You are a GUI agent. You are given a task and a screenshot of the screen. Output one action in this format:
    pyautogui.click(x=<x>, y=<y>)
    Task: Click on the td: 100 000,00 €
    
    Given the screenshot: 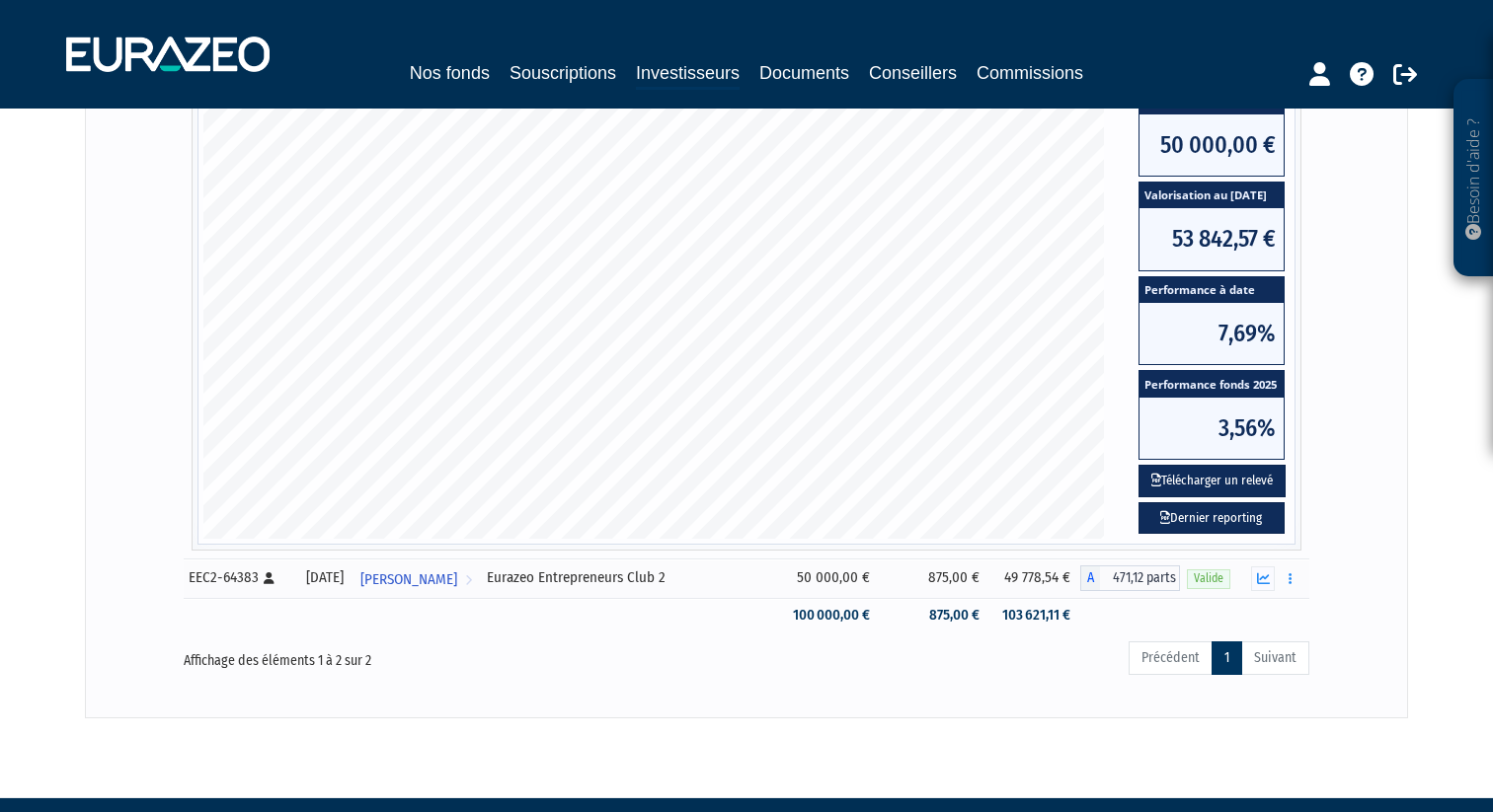 What is the action you would take?
    pyautogui.click(x=829, y=615)
    